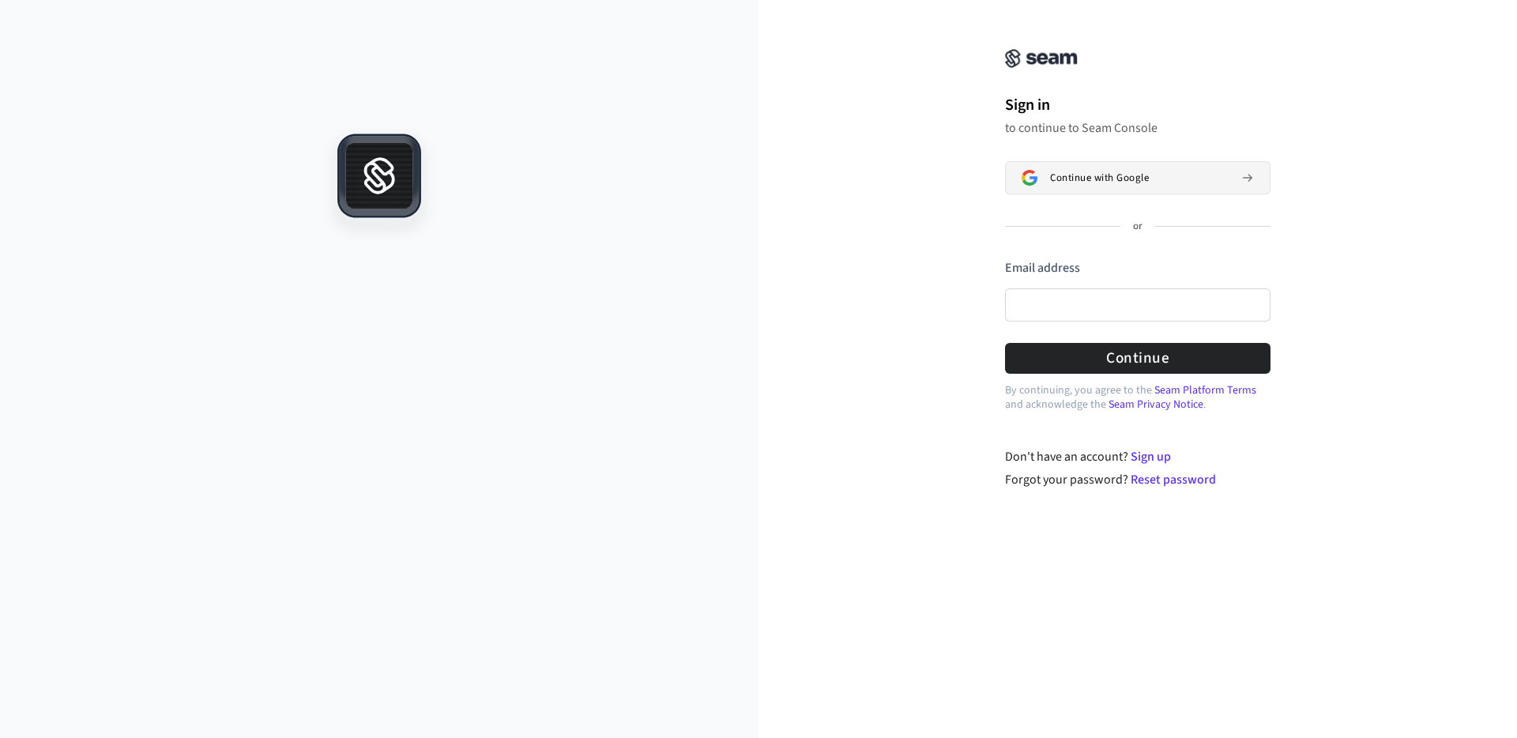 The width and height of the screenshot is (1517, 738). What do you see at coordinates (1138, 358) in the screenshot?
I see `button: Continue` at bounding box center [1138, 358].